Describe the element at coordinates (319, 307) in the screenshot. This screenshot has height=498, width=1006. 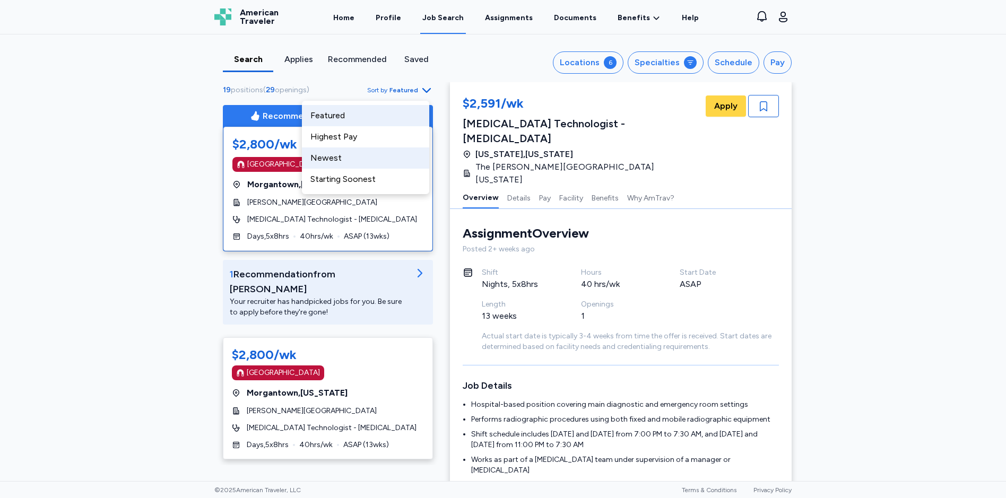
I see `div: Your recruiter has handpicked jobs for you. Be sure to apply before they're gone!` at that location.